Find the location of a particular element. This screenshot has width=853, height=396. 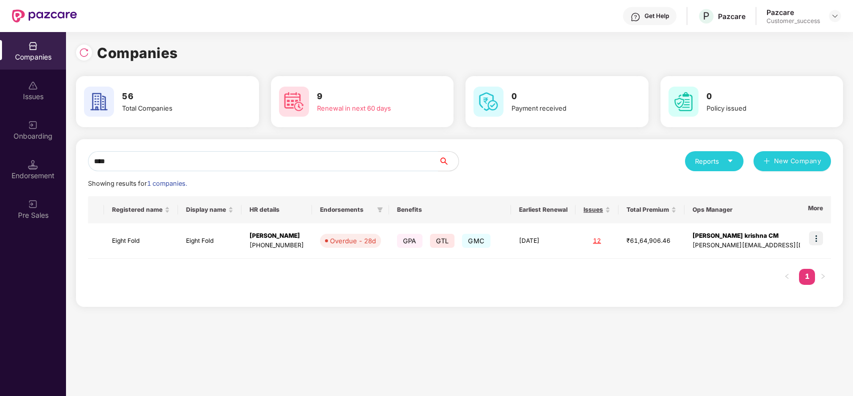

button: search is located at coordinates (449, 161).